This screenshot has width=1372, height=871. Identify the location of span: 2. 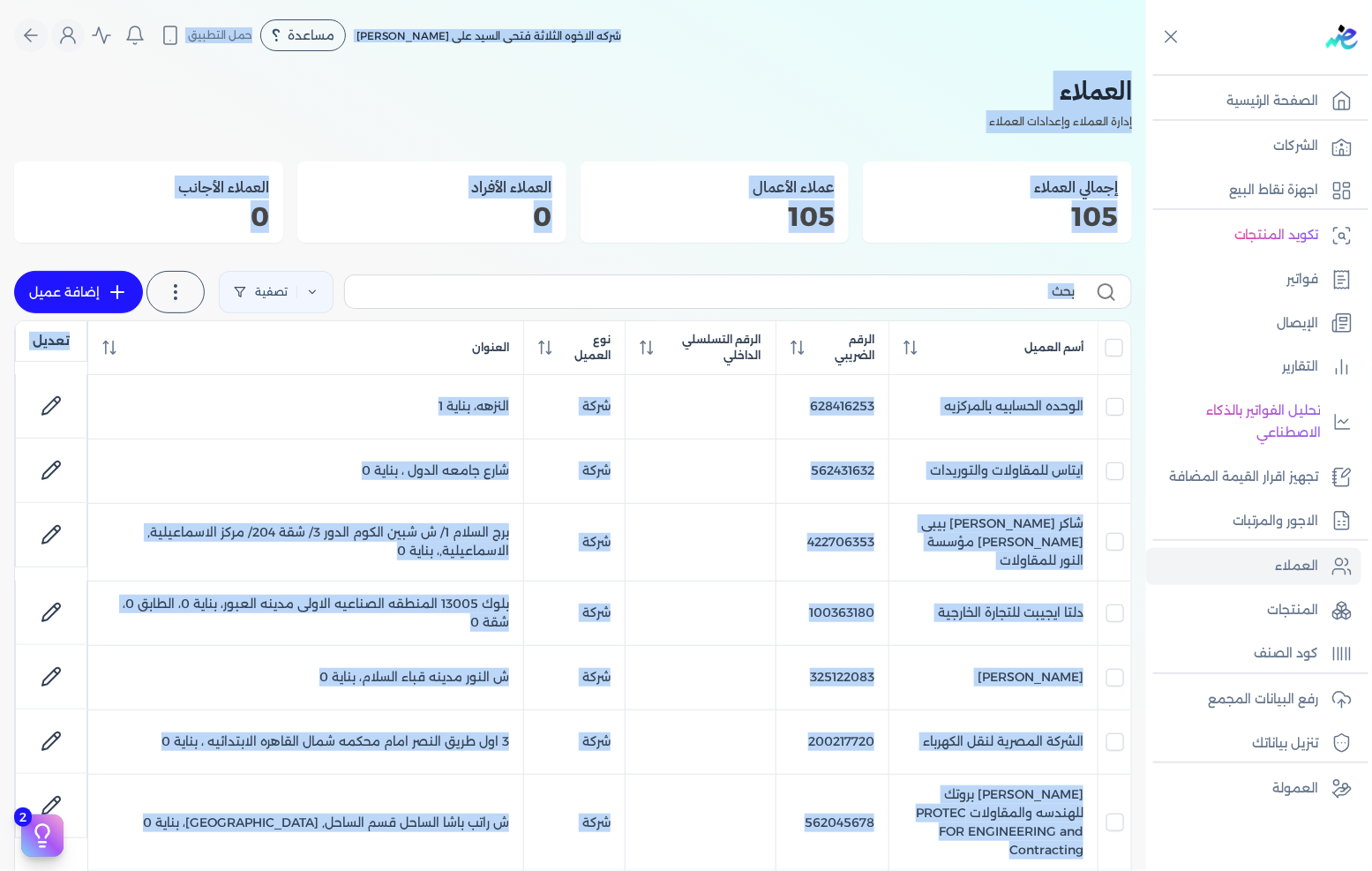
(23, 817).